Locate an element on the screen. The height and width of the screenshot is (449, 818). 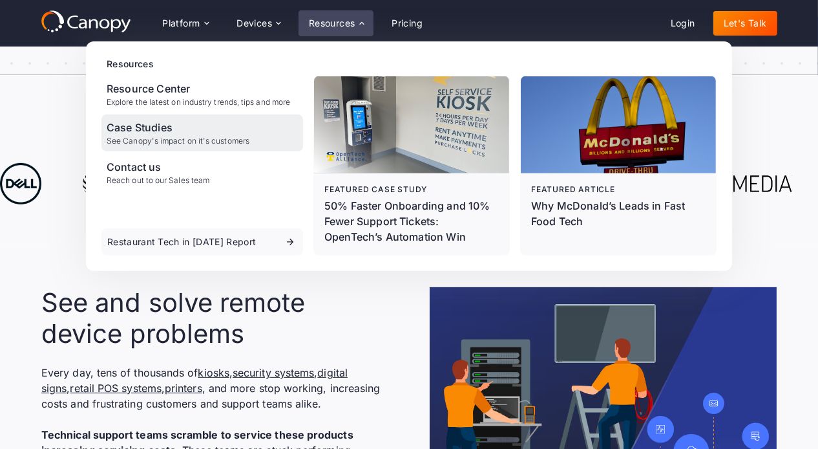
a: security systems is located at coordinates (273, 372).